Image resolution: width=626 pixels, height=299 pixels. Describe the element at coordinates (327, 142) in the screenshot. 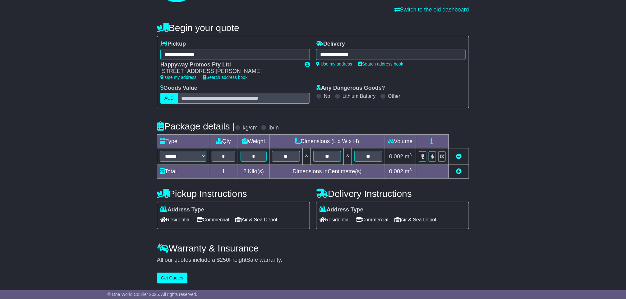

I see `td: Dimensions (L x W x H)` at that location.